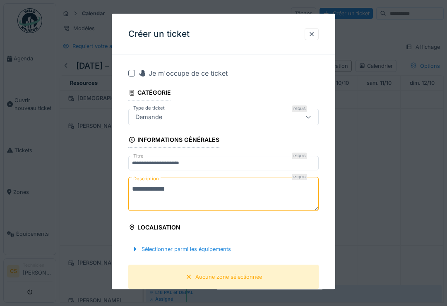 The height and width of the screenshot is (306, 447). I want to click on div: Catégorie, so click(149, 94).